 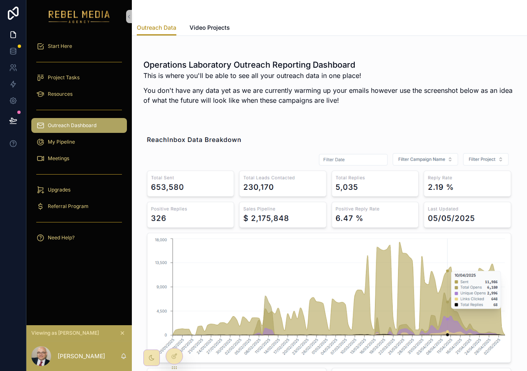 I want to click on a: Upgrades, so click(x=79, y=190).